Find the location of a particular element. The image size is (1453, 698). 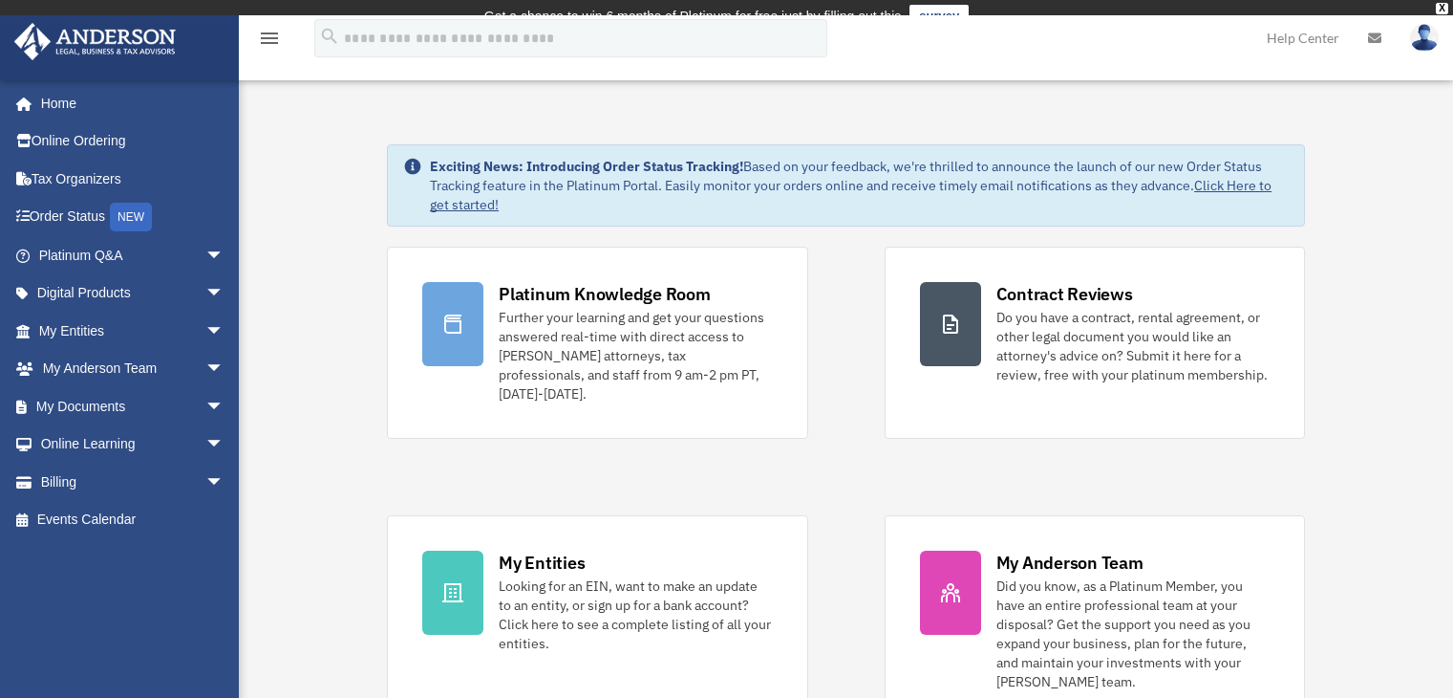

div: Based on your feedback, we're thrilled to announce the launch of our new Order Status Tracking fe... is located at coordinates (859, 185).